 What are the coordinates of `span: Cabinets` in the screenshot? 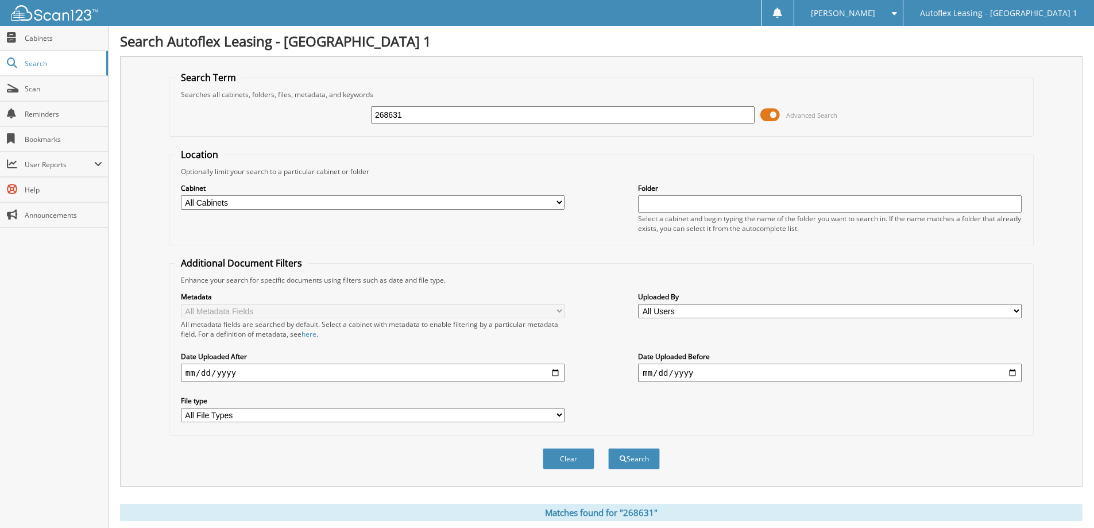 It's located at (63, 38).